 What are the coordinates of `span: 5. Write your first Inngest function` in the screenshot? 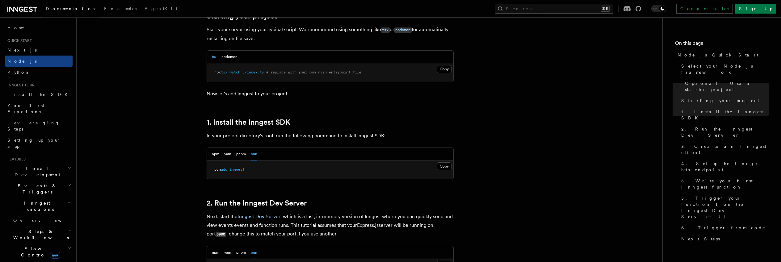 It's located at (724, 184).